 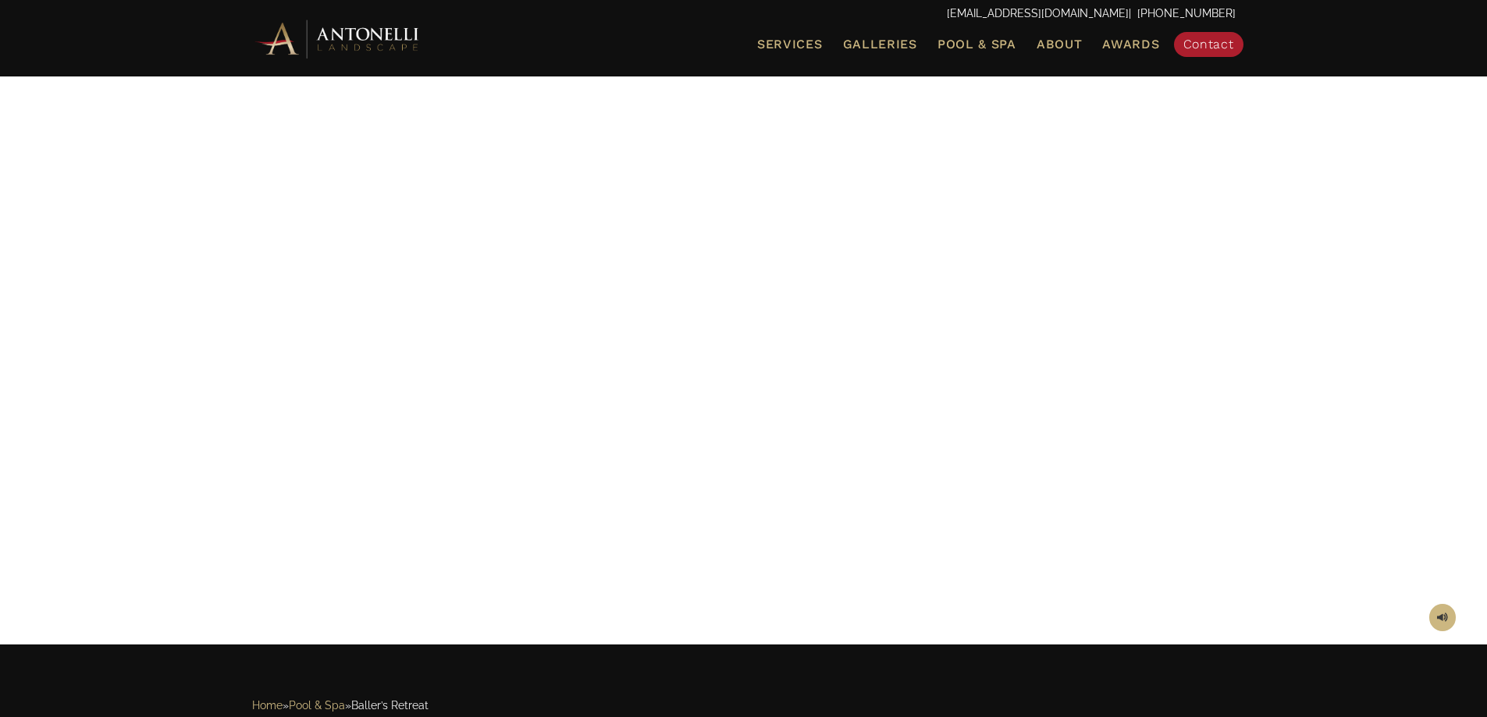 I want to click on span: Contact, so click(x=1208, y=44).